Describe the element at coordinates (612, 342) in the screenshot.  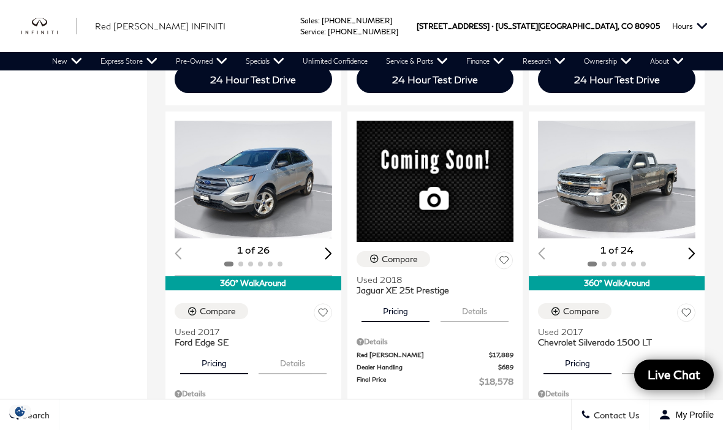
I see `span: Chevrolet Silverado 1500 LT` at that location.